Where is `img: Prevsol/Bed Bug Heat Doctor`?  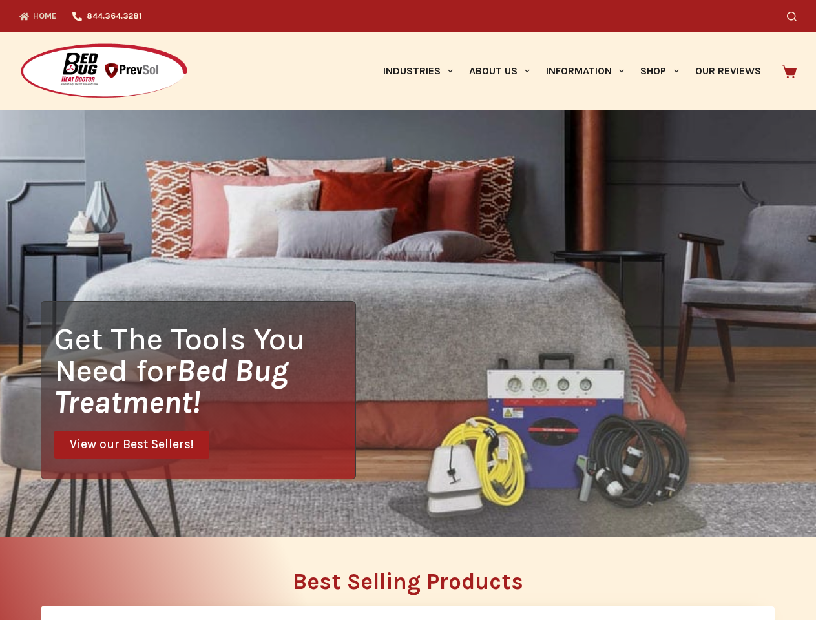 img: Prevsol/Bed Bug Heat Doctor is located at coordinates (104, 71).